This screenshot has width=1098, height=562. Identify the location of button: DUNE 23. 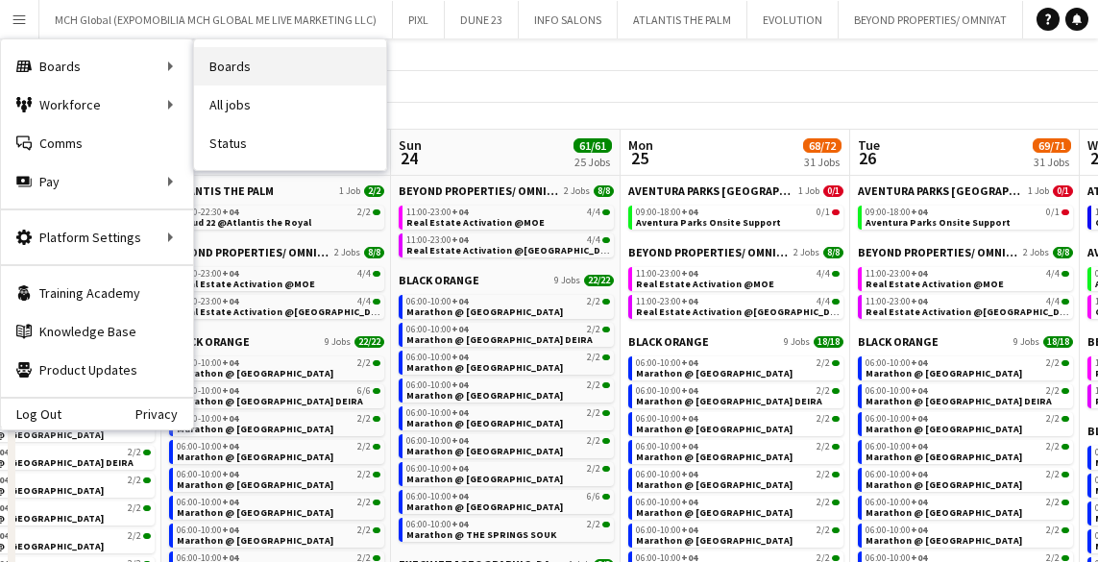
(481, 19).